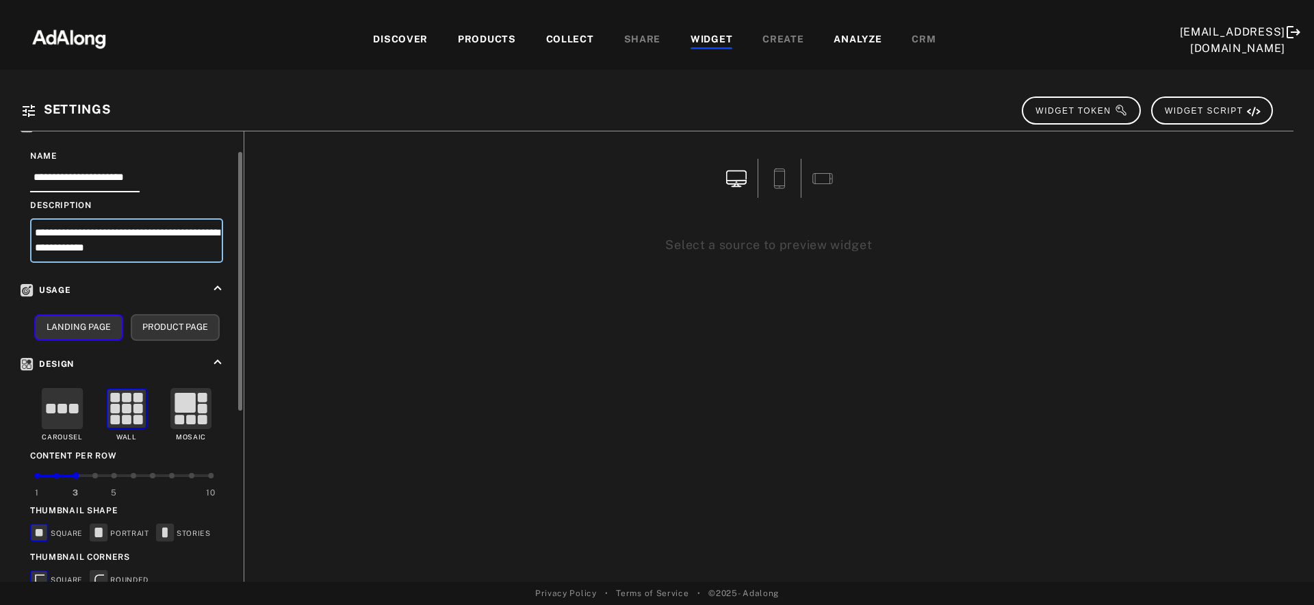  I want to click on a: Privacy Policy, so click(566, 593).